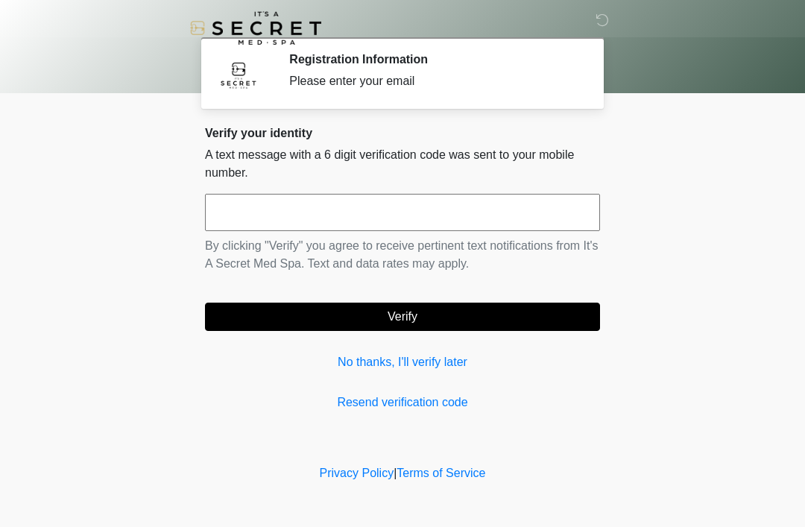 Image resolution: width=805 pixels, height=527 pixels. I want to click on h2: Verify your identity, so click(402, 133).